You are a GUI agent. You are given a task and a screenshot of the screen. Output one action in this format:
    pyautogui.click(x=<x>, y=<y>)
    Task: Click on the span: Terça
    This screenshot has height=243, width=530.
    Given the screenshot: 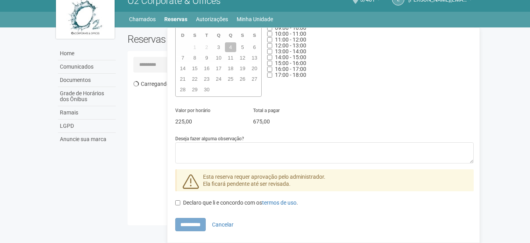 What is the action you would take?
    pyautogui.click(x=207, y=35)
    